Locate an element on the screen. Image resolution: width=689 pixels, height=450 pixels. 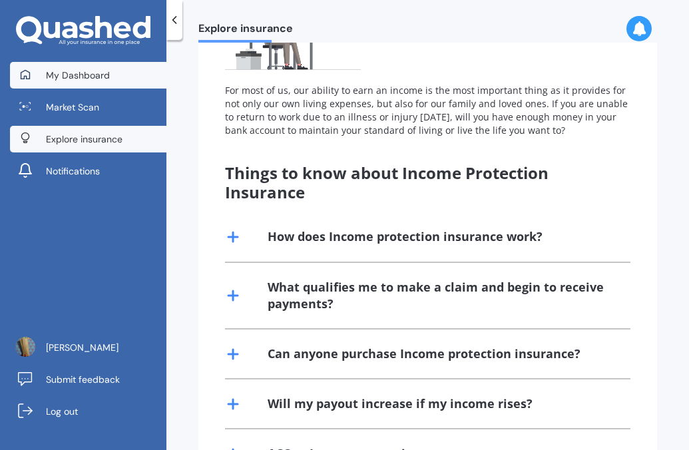
a: Log out is located at coordinates (88, 411).